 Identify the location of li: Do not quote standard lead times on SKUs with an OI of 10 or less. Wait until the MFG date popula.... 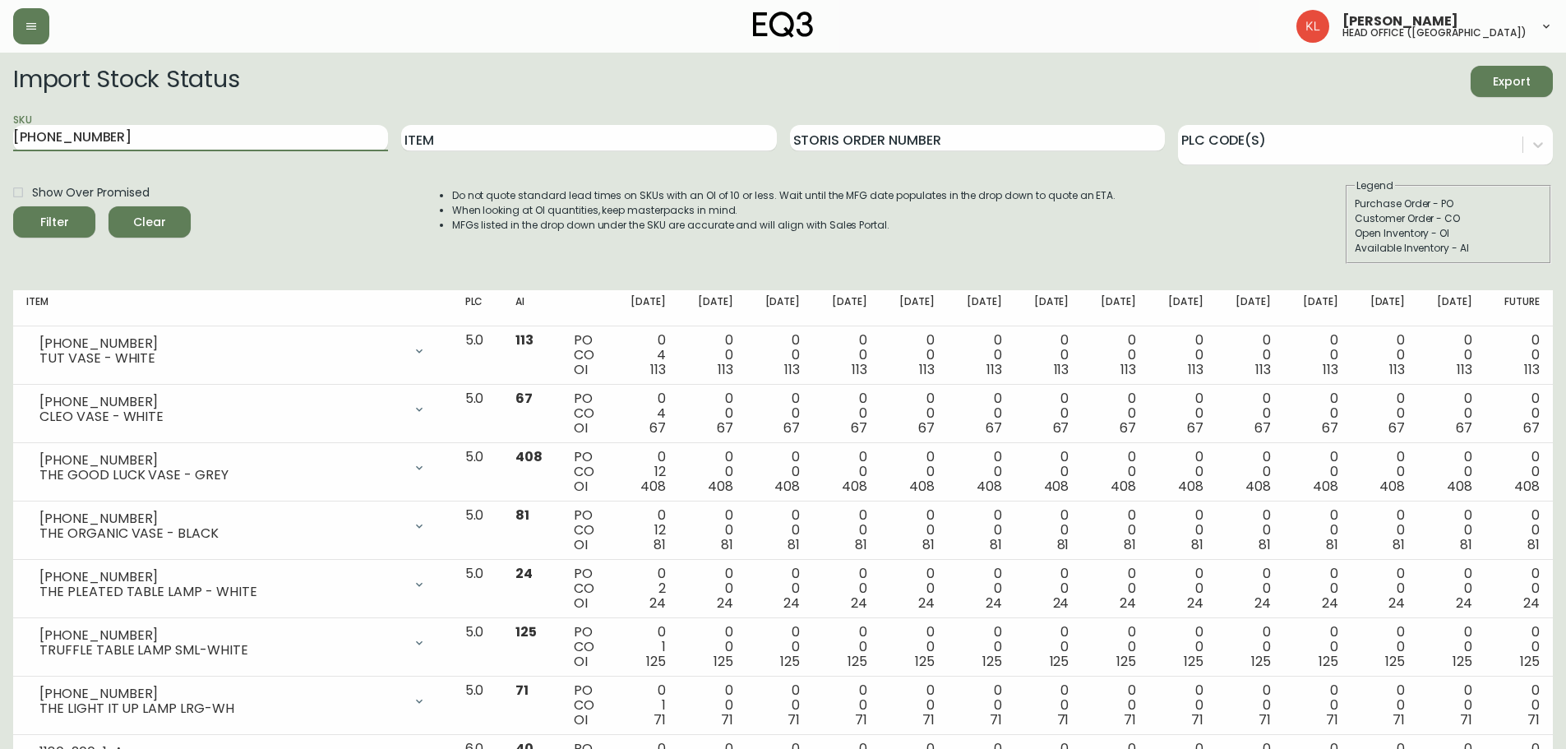
(784, 196).